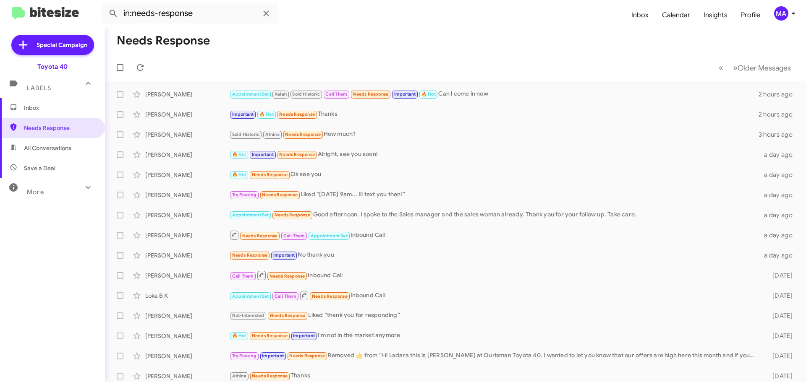 The width and height of the screenshot is (806, 382). What do you see at coordinates (676, 15) in the screenshot?
I see `a: Calendar` at bounding box center [676, 15].